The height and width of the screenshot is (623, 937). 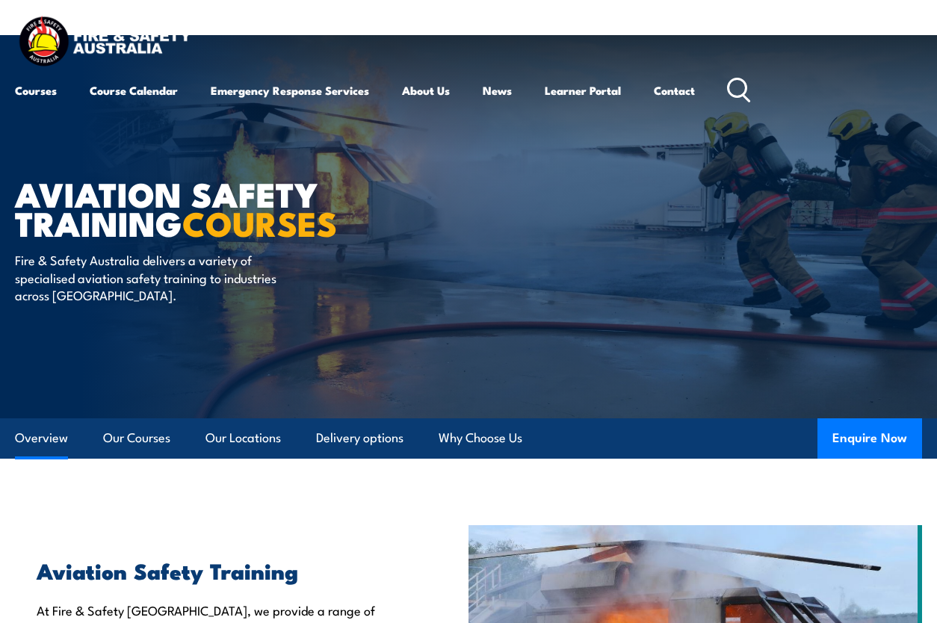 What do you see at coordinates (480, 438) in the screenshot?
I see `a: Why Choose Us` at bounding box center [480, 438].